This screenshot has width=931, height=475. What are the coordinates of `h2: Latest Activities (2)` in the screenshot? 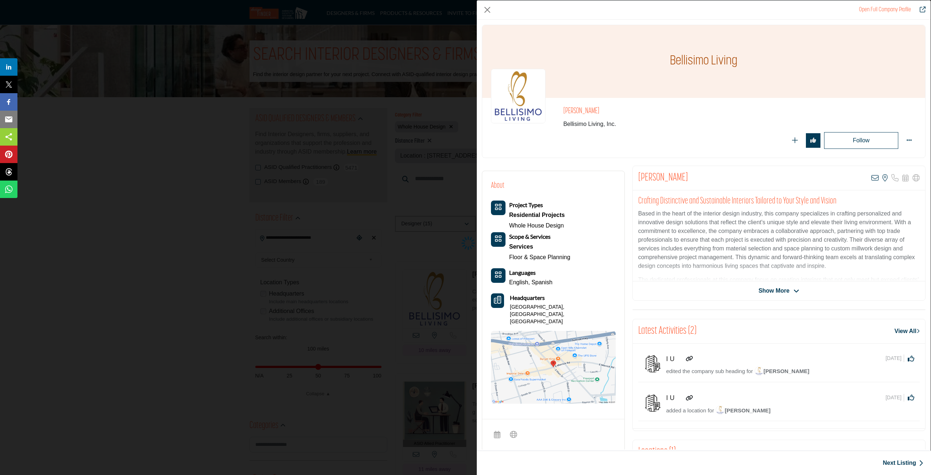 It's located at (668, 331).